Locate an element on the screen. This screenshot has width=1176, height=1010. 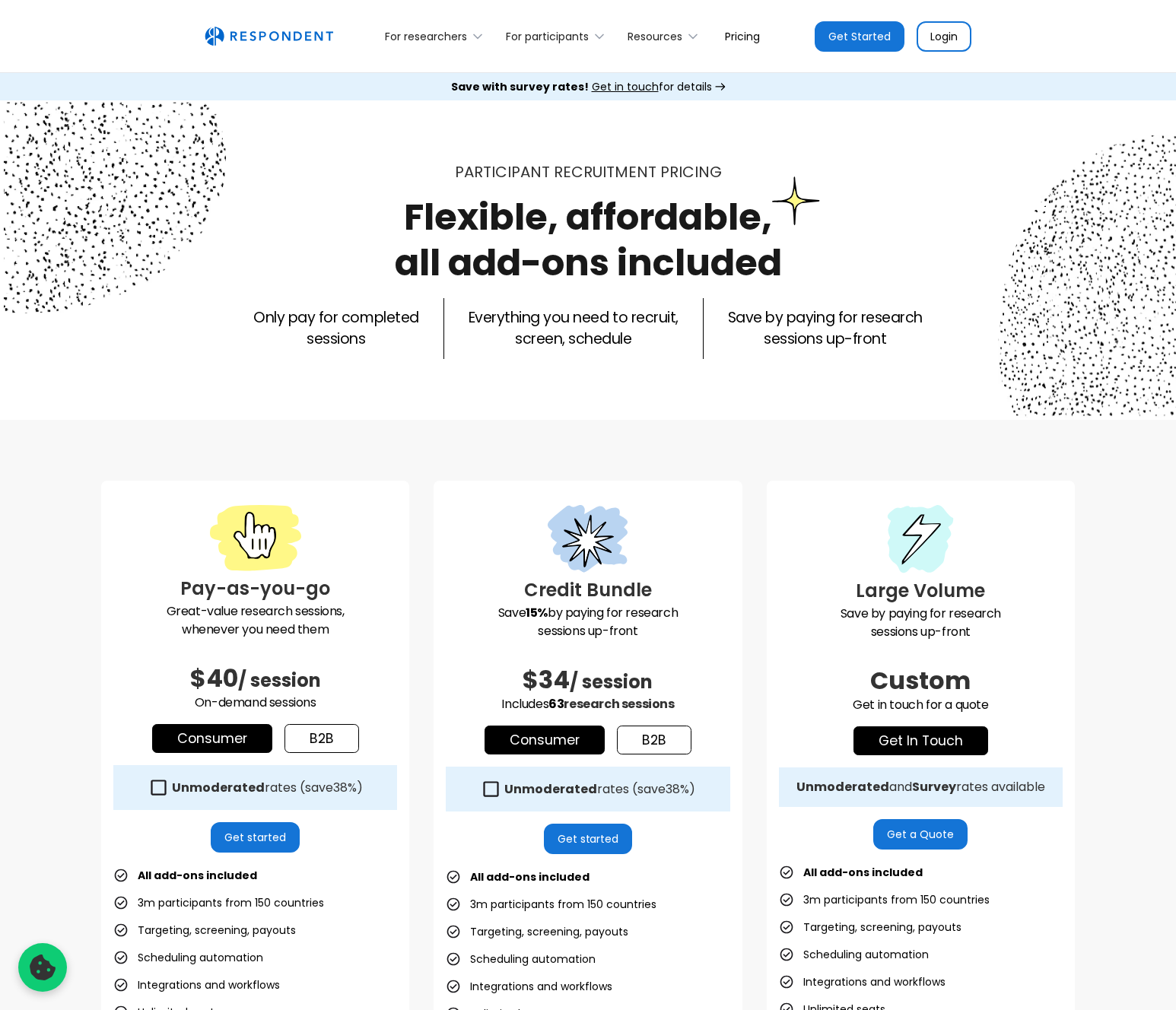
span: 63 is located at coordinates (556, 703).